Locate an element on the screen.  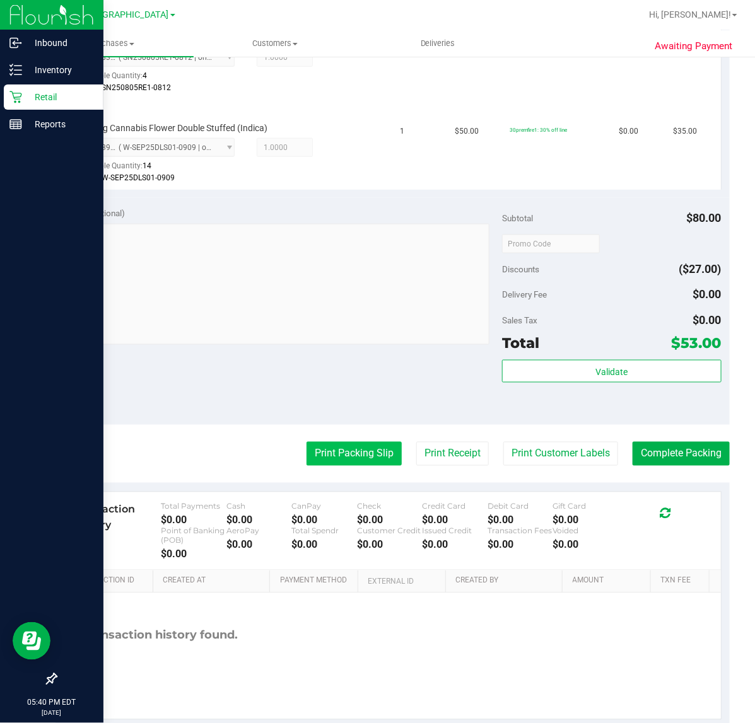
a: Created By is located at coordinates (507, 582).